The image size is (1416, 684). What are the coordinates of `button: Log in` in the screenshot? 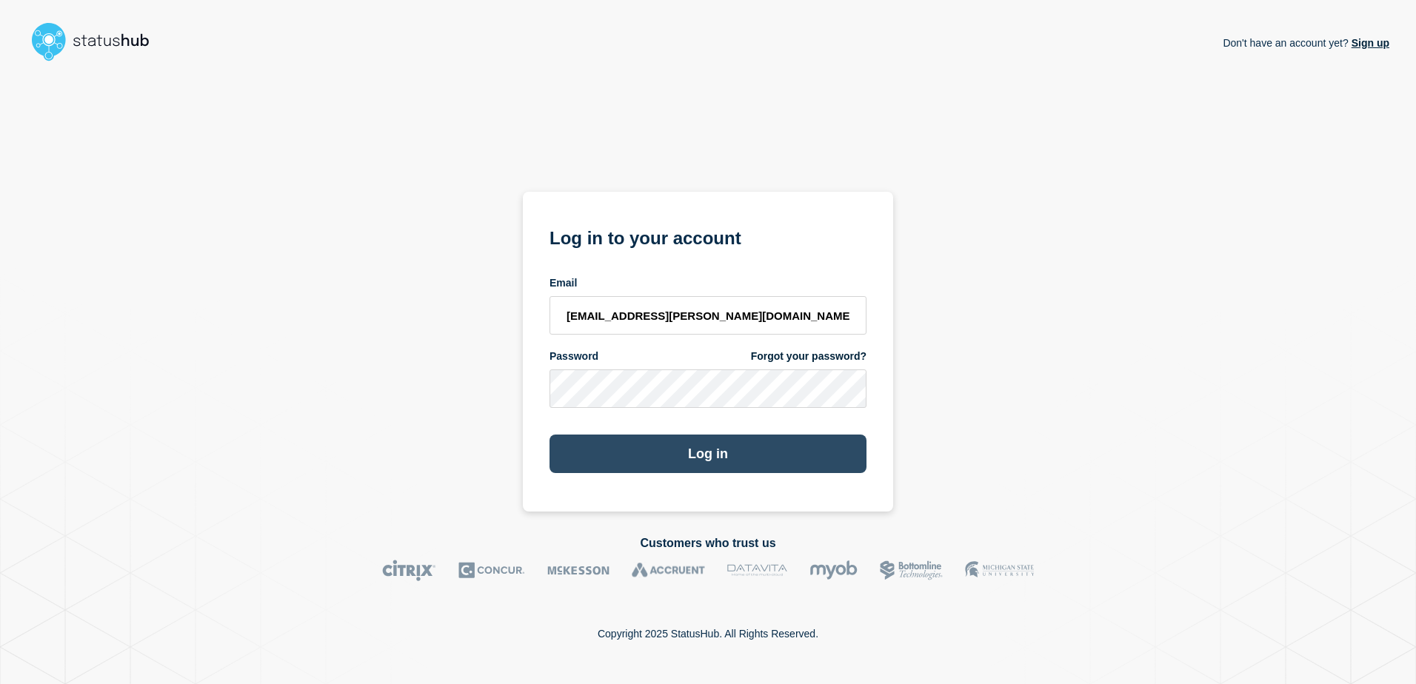 It's located at (708, 454).